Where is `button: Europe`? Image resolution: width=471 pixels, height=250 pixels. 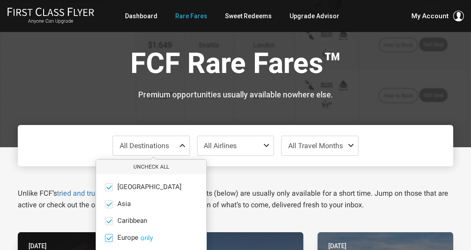
button: Europe is located at coordinates (147, 238).